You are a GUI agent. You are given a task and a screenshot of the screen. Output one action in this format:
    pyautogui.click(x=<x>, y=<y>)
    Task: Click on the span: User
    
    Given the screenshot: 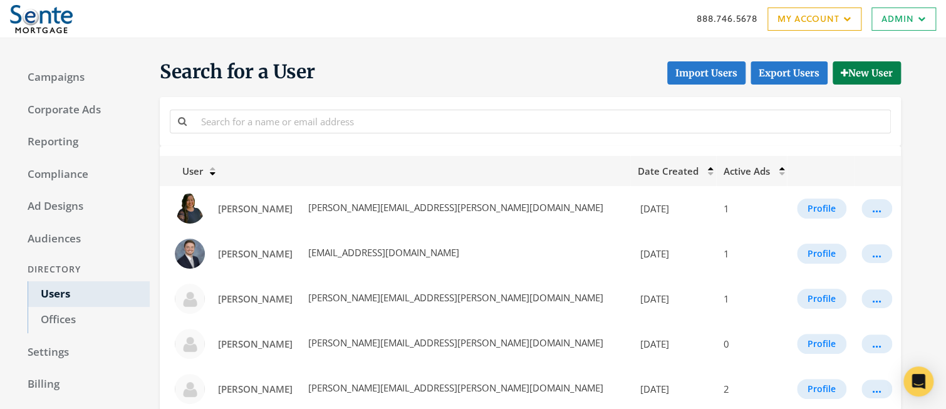 What is the action you would take?
    pyautogui.click(x=185, y=171)
    